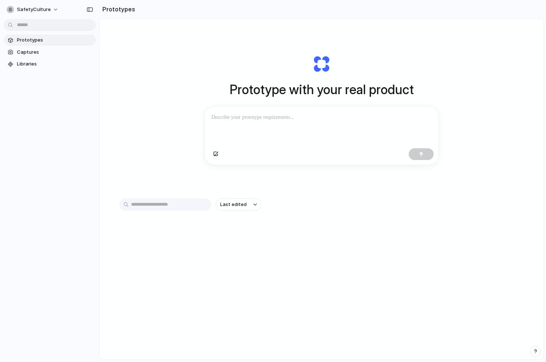 The height and width of the screenshot is (362, 546). I want to click on h1: Prototype with your real product, so click(322, 89).